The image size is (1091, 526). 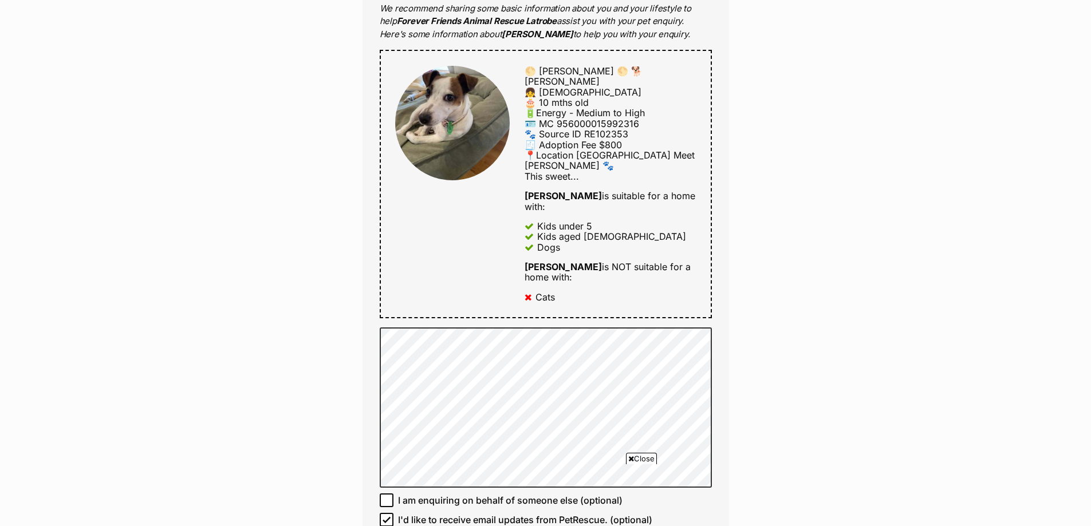 I want to click on div: Kids under 5, so click(x=565, y=226).